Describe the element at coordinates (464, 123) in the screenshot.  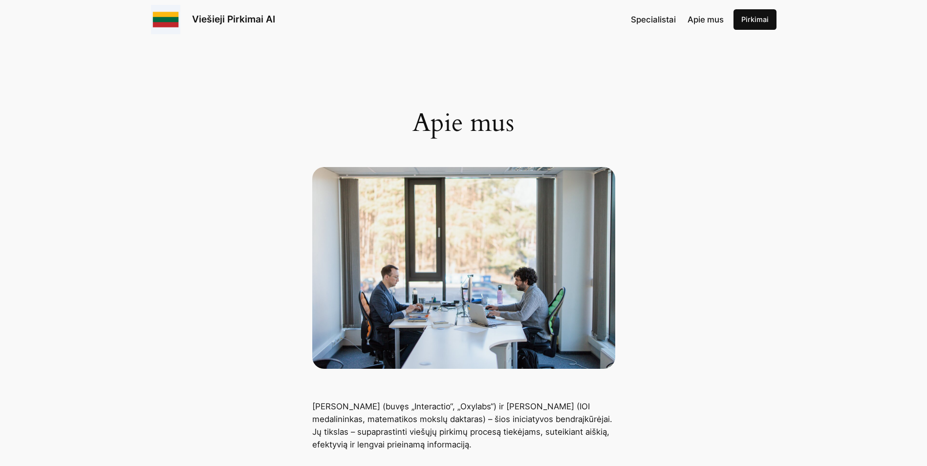
I see `h1: Apie mus` at that location.